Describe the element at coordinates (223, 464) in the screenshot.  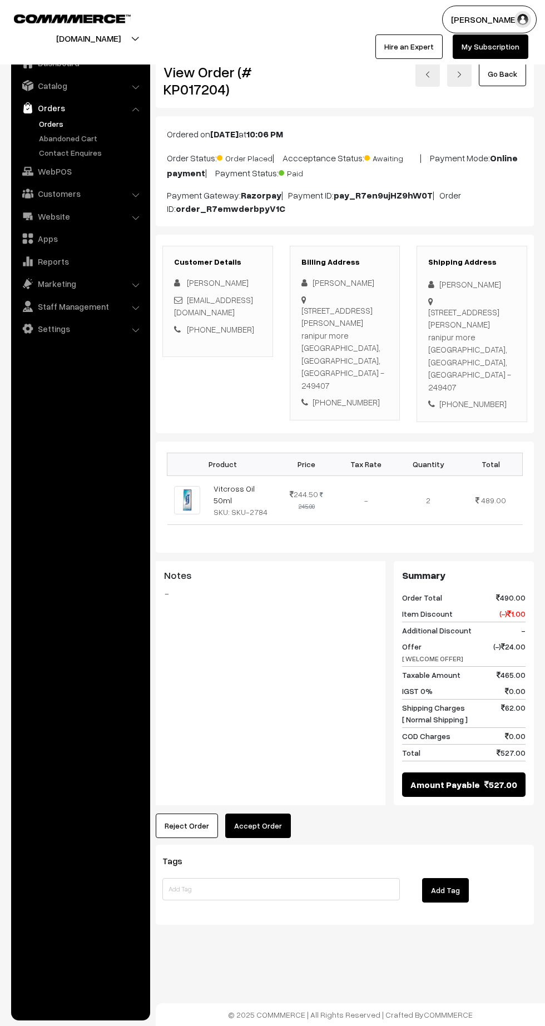
I see `th: Product` at that location.